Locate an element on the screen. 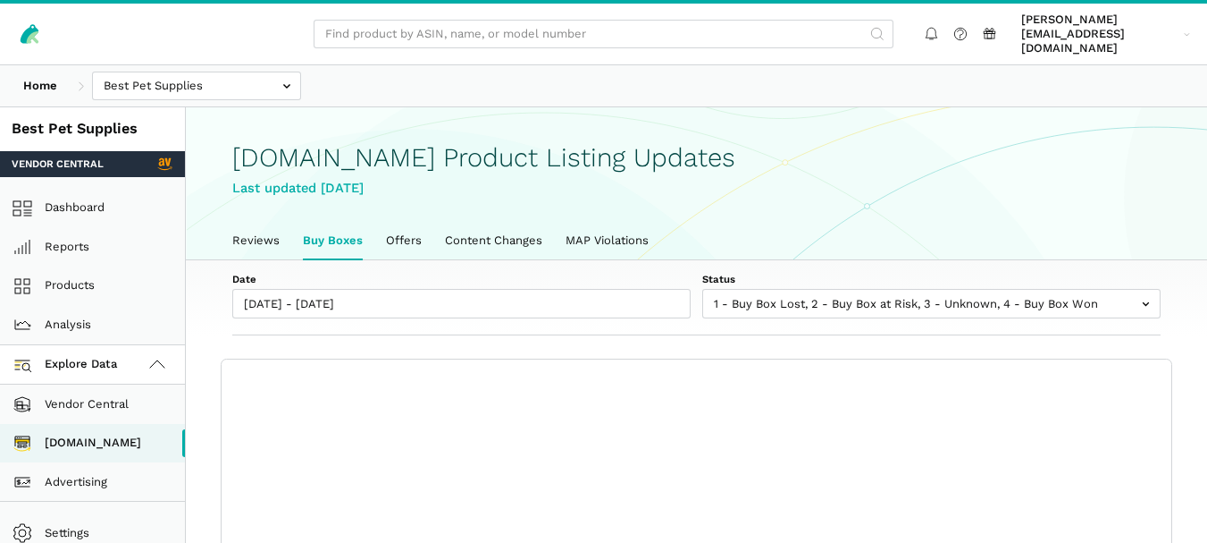  div: Best Pet Supplies is located at coordinates (92, 129).